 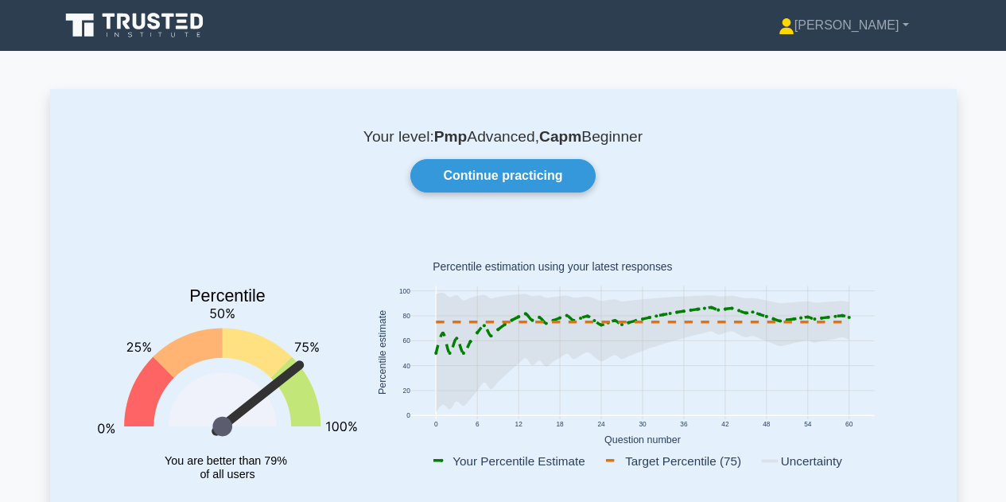 What do you see at coordinates (503, 137) in the screenshot?
I see `p: Your level: Advanced, Beginner` at bounding box center [503, 137].